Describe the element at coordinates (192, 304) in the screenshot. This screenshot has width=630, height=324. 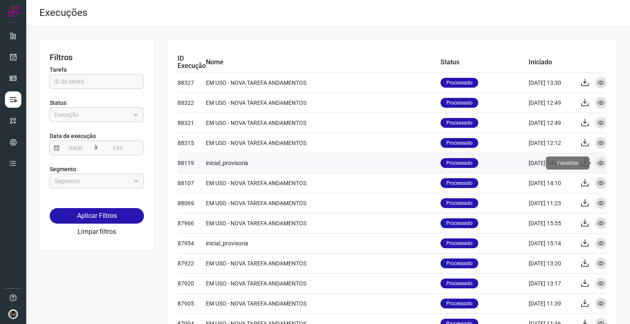
I see `td: 87905` at that location.